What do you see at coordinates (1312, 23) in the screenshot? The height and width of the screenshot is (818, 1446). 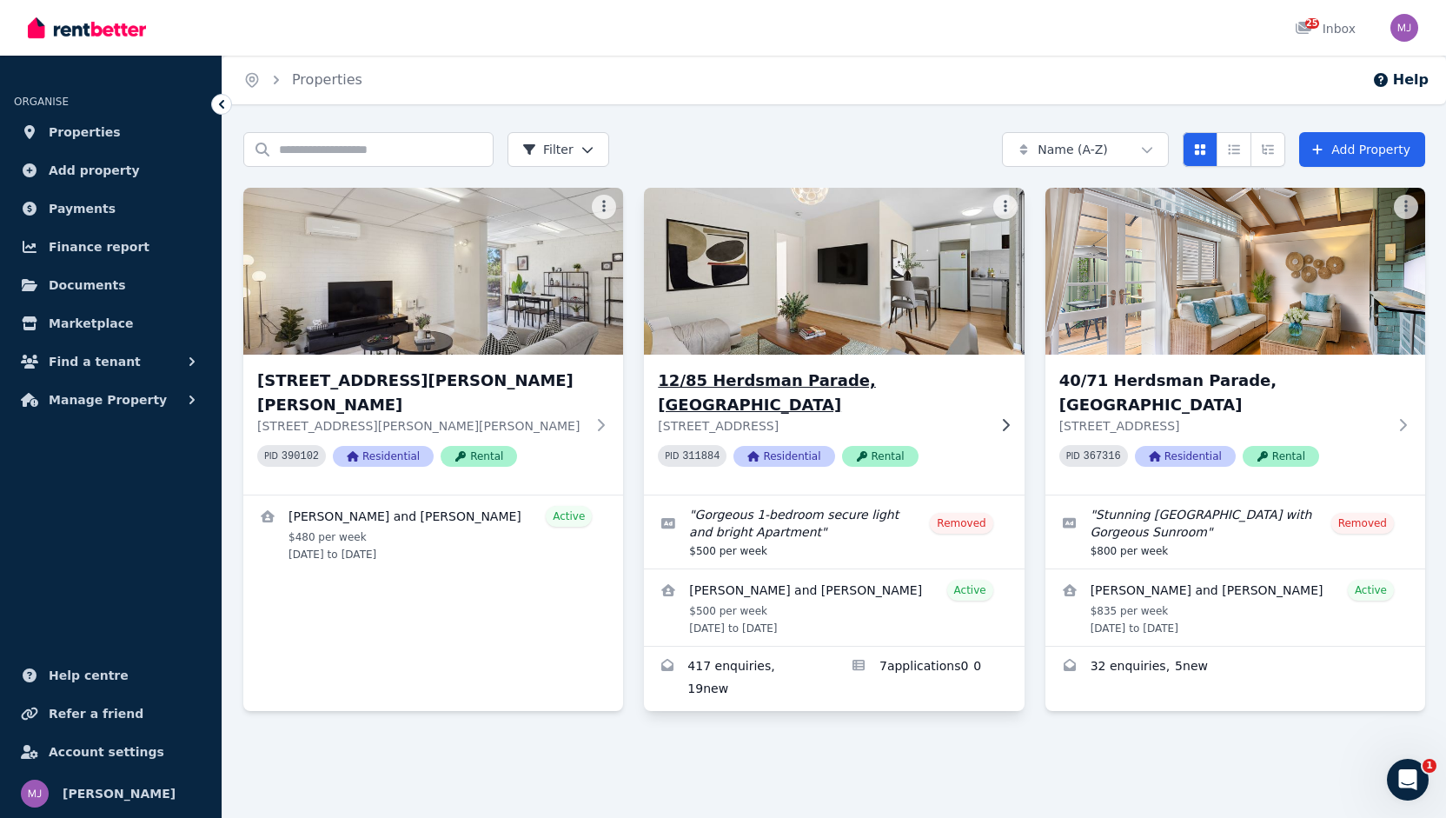 I see `span: 25` at bounding box center [1312, 23].